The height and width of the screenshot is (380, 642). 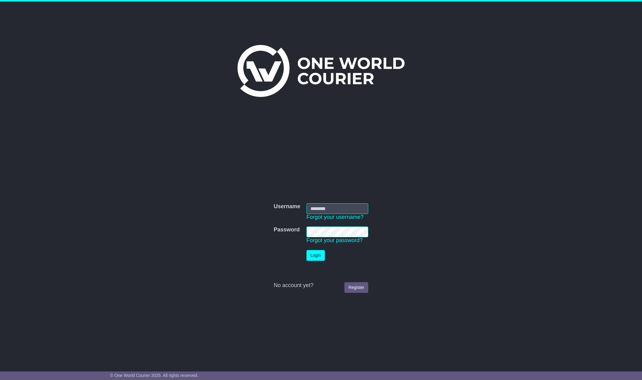 What do you see at coordinates (321, 71) in the screenshot?
I see `img: One World` at bounding box center [321, 71].